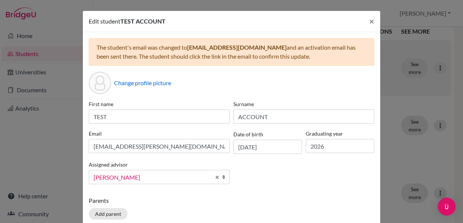 Image resolution: width=463 pixels, height=223 pixels. Describe the element at coordinates (159, 104) in the screenshot. I see `label: First name` at that location.